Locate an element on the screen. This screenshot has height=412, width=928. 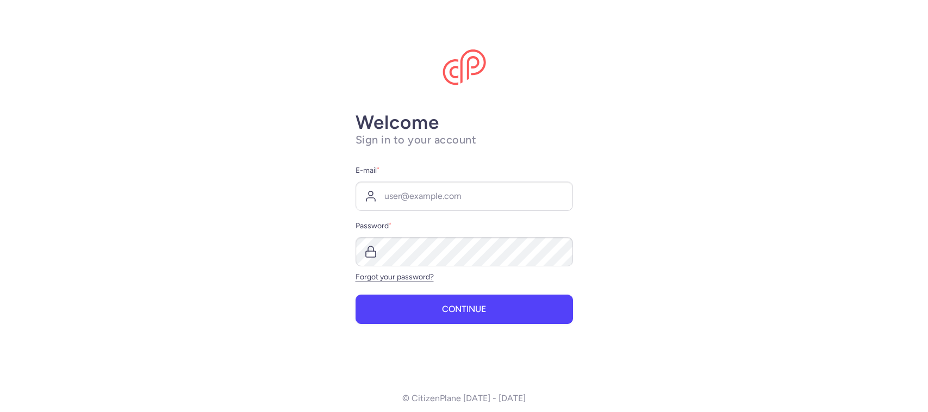
span: Continue is located at coordinates (464, 309).